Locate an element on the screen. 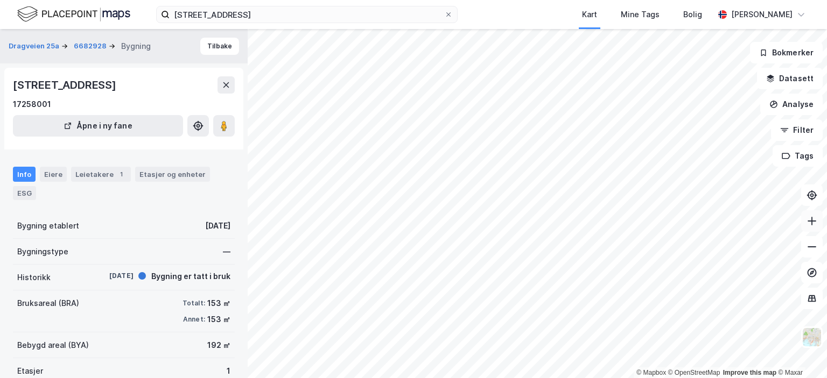 This screenshot has width=827, height=378. div: 17258001 is located at coordinates (32, 104).